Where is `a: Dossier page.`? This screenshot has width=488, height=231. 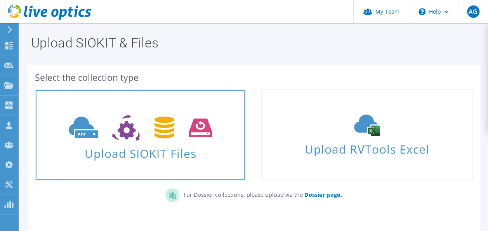 a: Dossier page. is located at coordinates (322, 194).